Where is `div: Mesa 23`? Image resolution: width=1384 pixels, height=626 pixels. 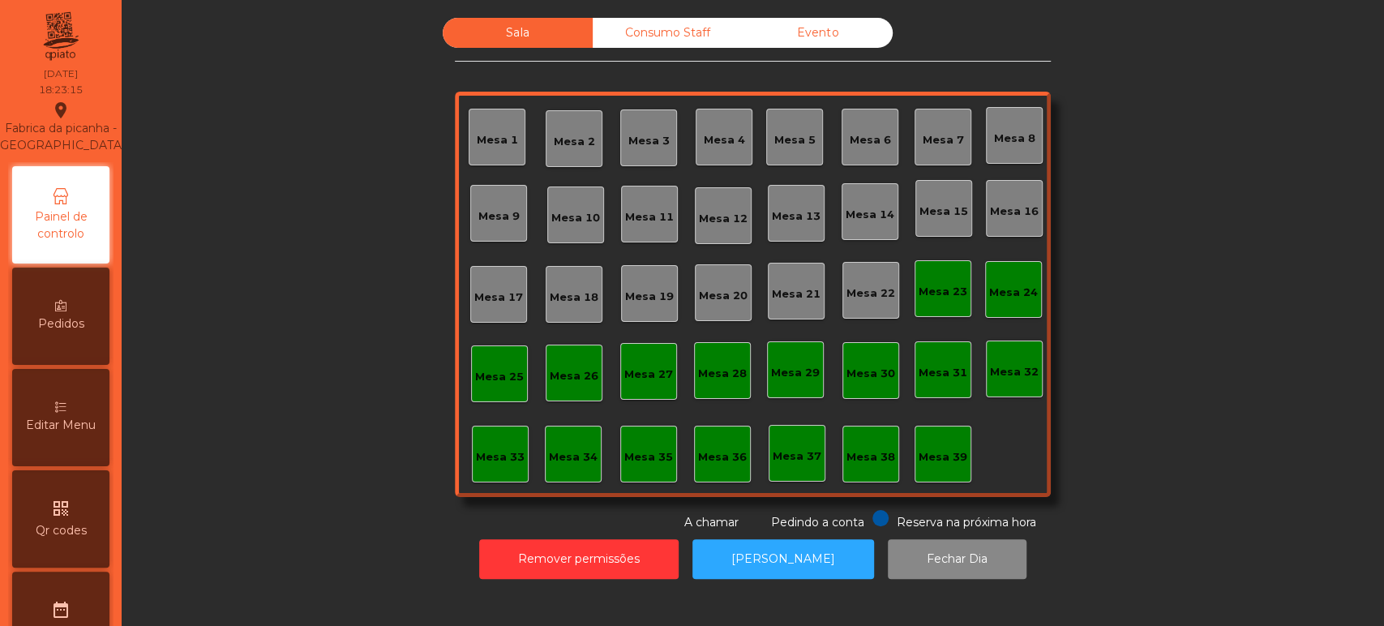 div: Mesa 23 is located at coordinates (943, 292).